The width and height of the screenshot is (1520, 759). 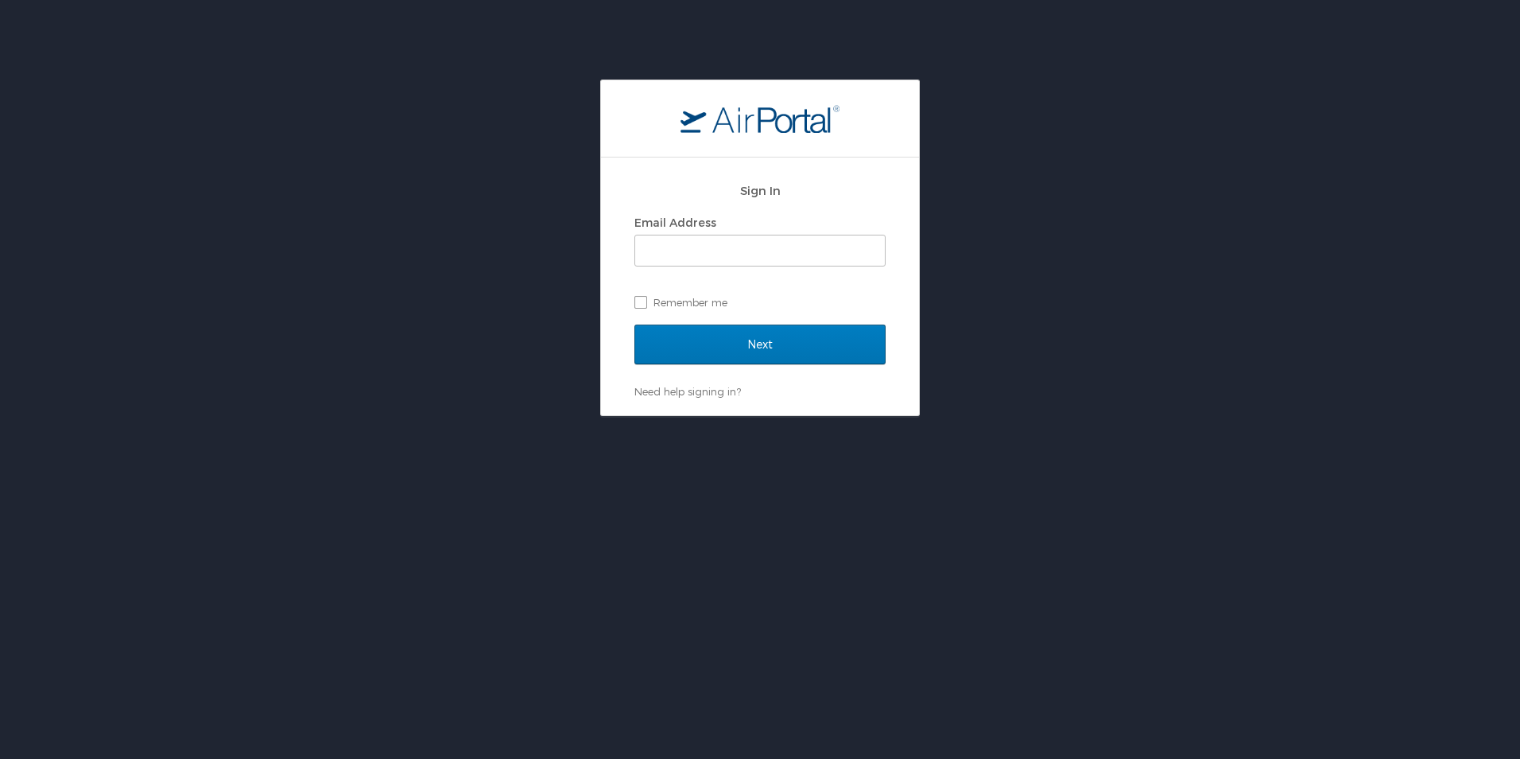 I want to click on label: Remember me, so click(x=760, y=302).